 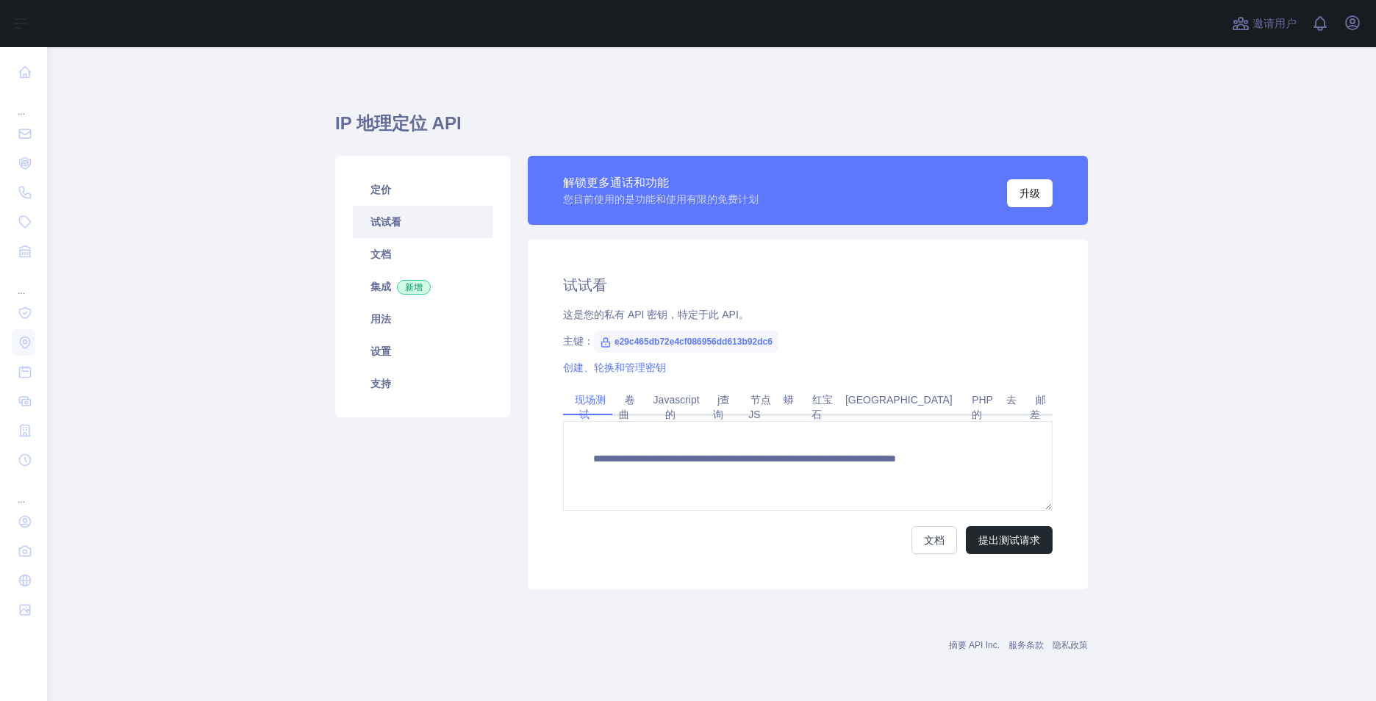 What do you see at coordinates (1026, 646) in the screenshot?
I see `a: 服务条款` at bounding box center [1026, 646].